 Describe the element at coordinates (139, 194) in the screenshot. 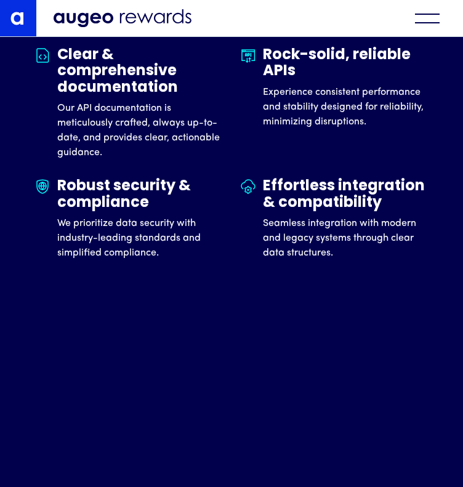

I see `h5: Robust security & compliance` at that location.